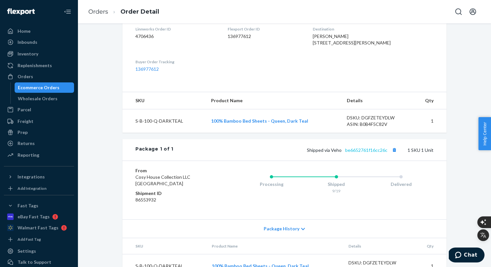 This screenshot has height=267, width=491. I want to click on img: Flexport logo, so click(21, 12).